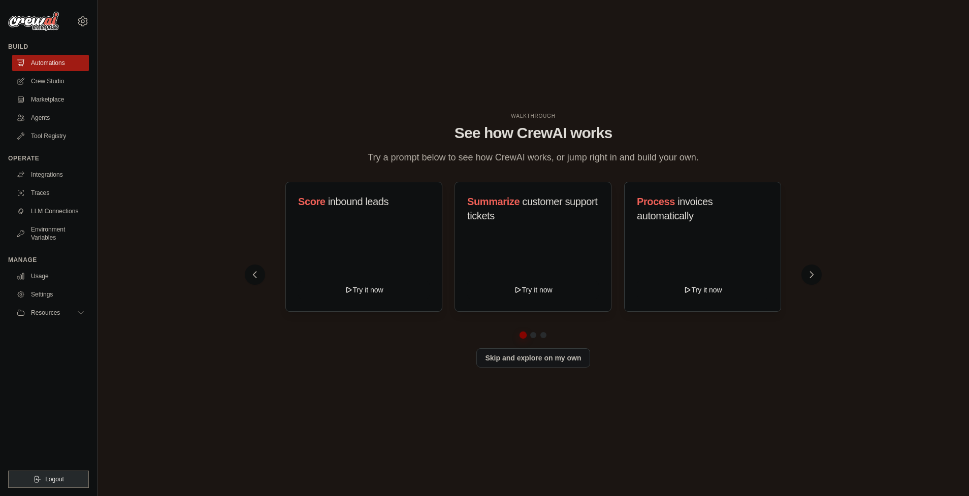 The height and width of the screenshot is (496, 969). What do you see at coordinates (48, 479) in the screenshot?
I see `button: Logout` at bounding box center [48, 479].